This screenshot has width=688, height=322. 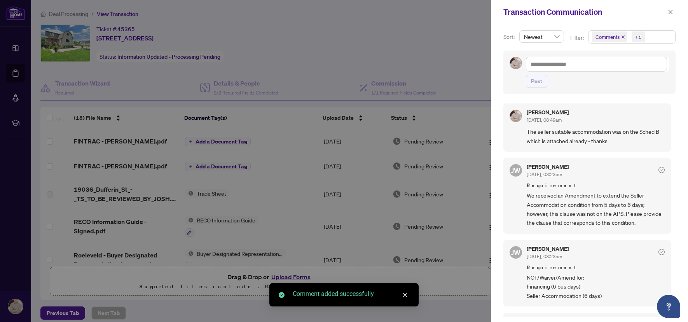 What do you see at coordinates (596, 136) in the screenshot?
I see `span: The seller suitable accommodation was on the Sched B which is attached already - thanks` at bounding box center [596, 136].